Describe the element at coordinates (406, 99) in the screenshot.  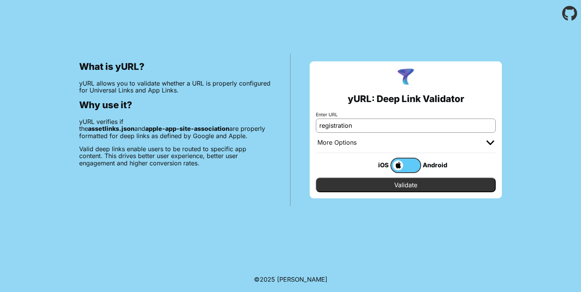
I see `h2: yURL: Deep Link Validator` at that location.